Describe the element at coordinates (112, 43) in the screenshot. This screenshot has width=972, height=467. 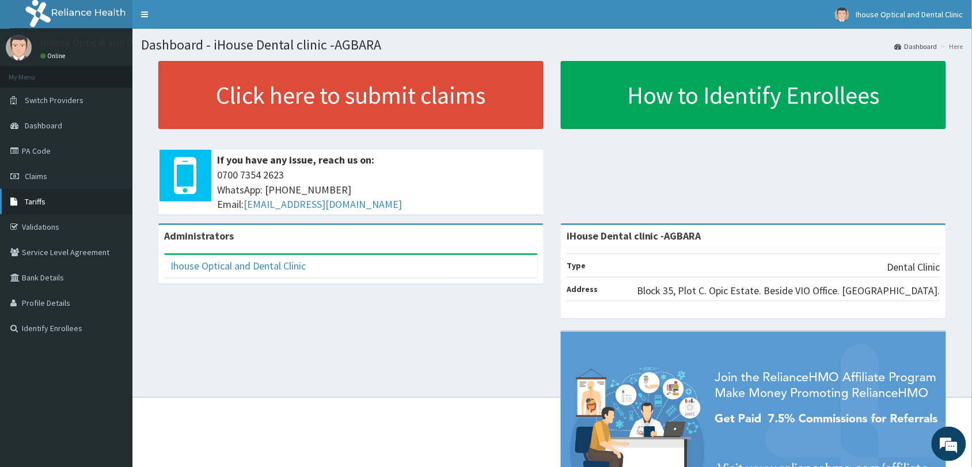
I see `p: Ihouse Optical and Dental Clinic` at that location.